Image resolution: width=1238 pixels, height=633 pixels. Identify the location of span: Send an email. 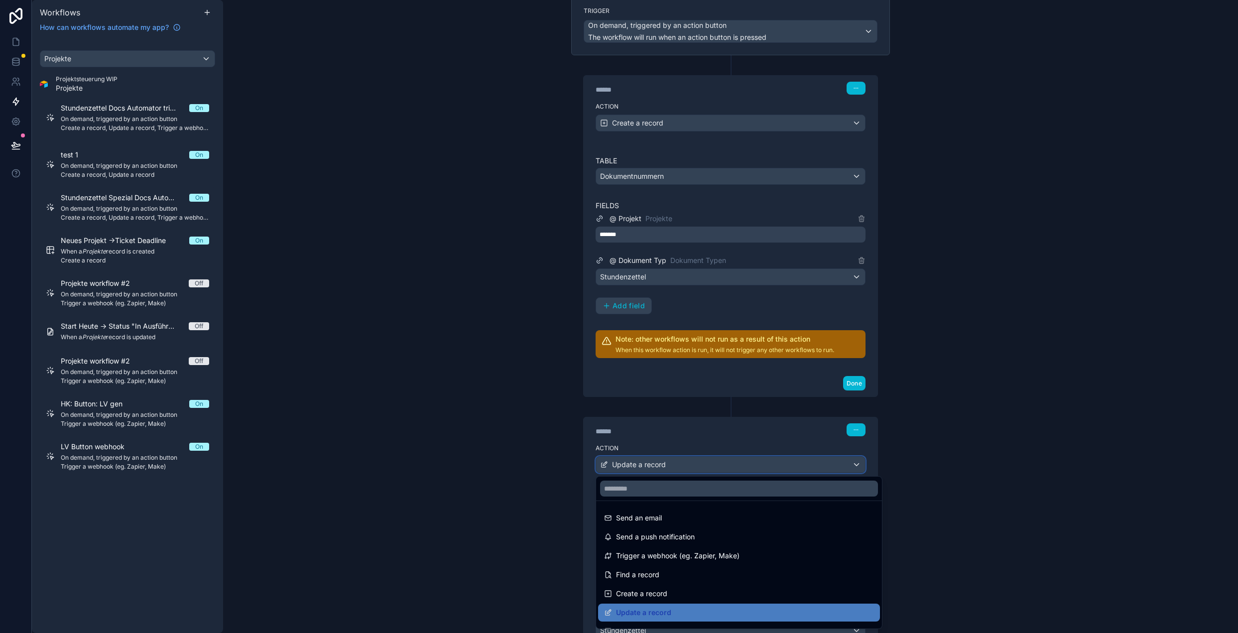
(639, 518).